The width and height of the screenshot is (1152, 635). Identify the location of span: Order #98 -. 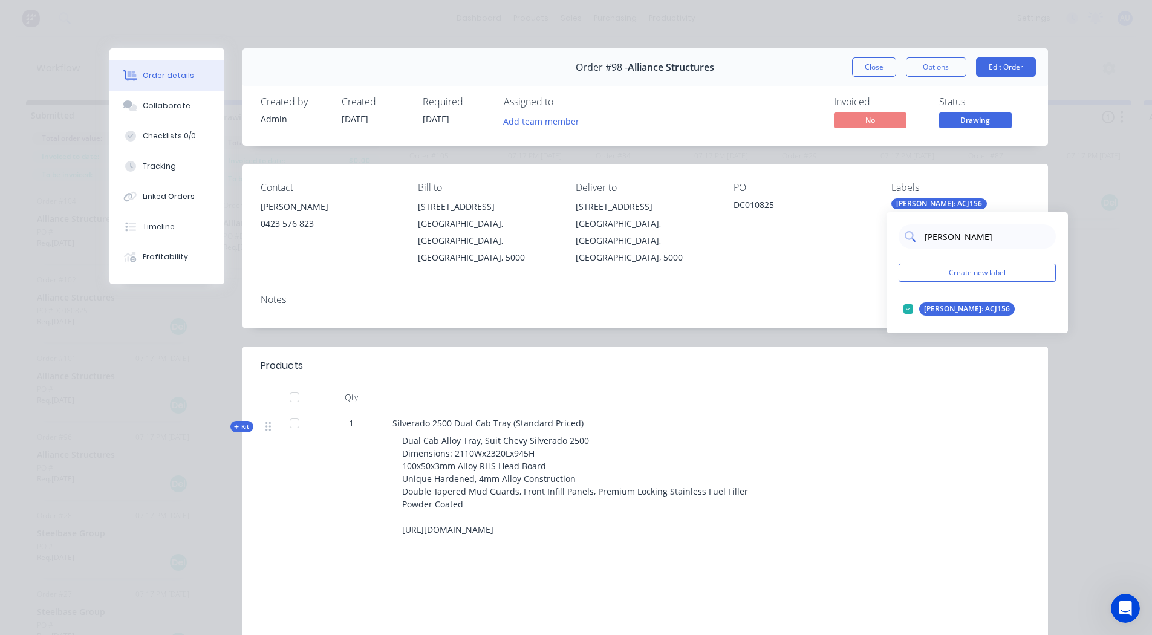
(602, 67).